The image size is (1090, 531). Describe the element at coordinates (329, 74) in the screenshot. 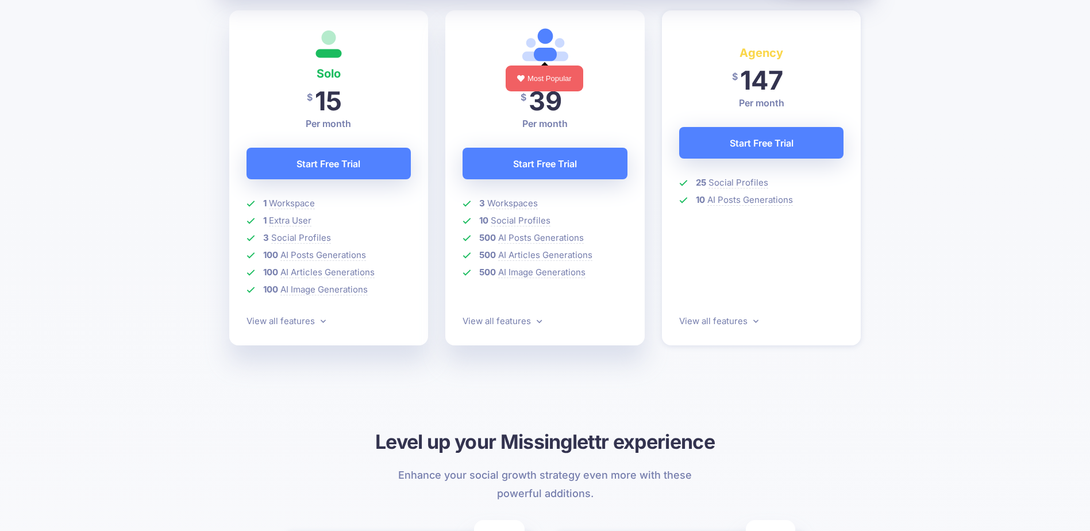

I see `h4: Solo` at that location.